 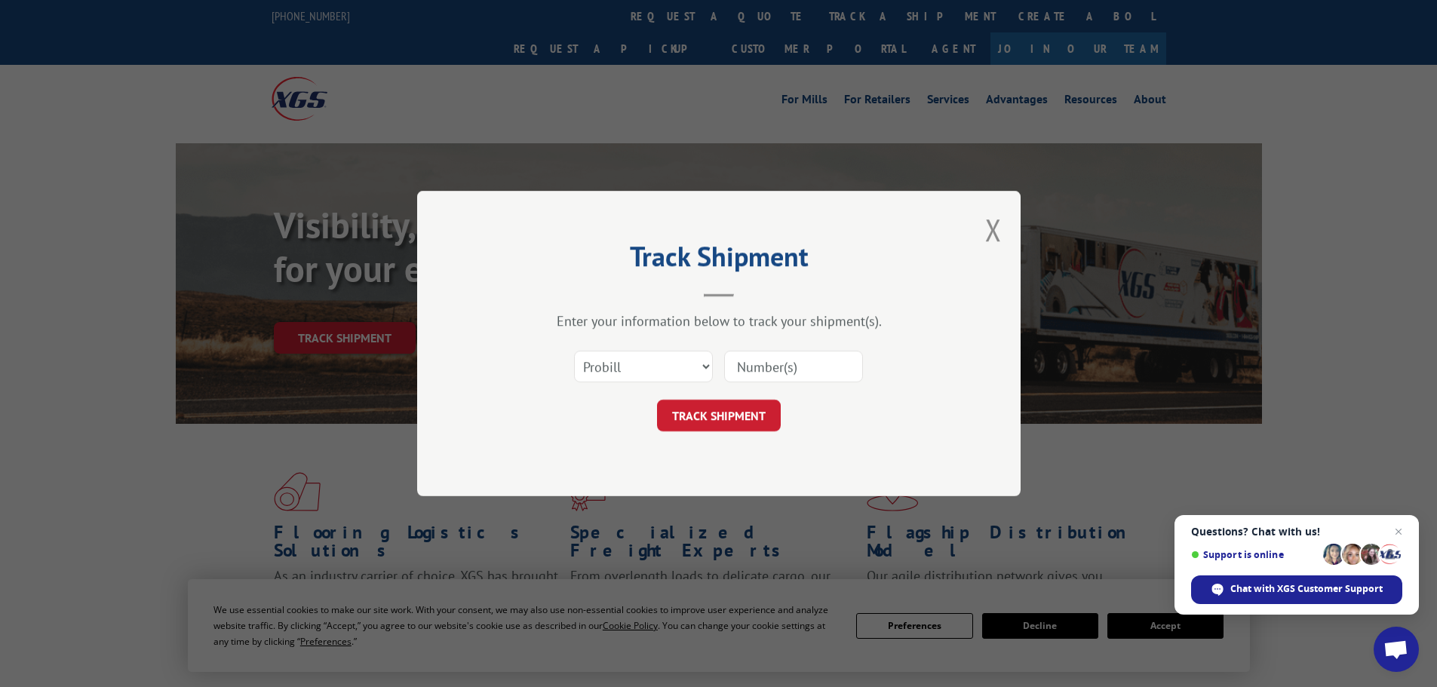 I want to click on input: Number(s), so click(x=793, y=367).